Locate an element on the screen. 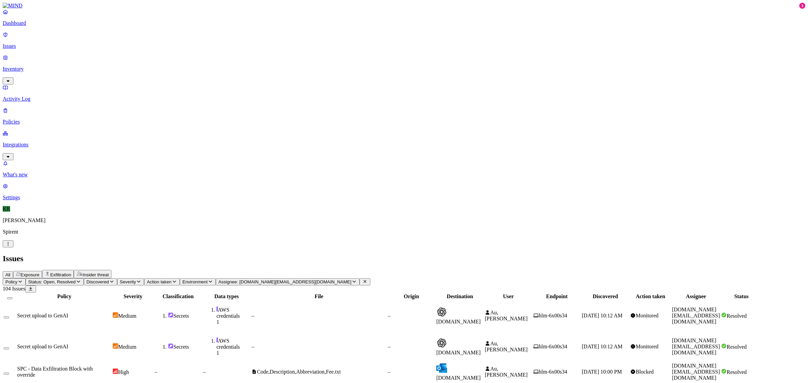  img: MIND is located at coordinates (12, 6).